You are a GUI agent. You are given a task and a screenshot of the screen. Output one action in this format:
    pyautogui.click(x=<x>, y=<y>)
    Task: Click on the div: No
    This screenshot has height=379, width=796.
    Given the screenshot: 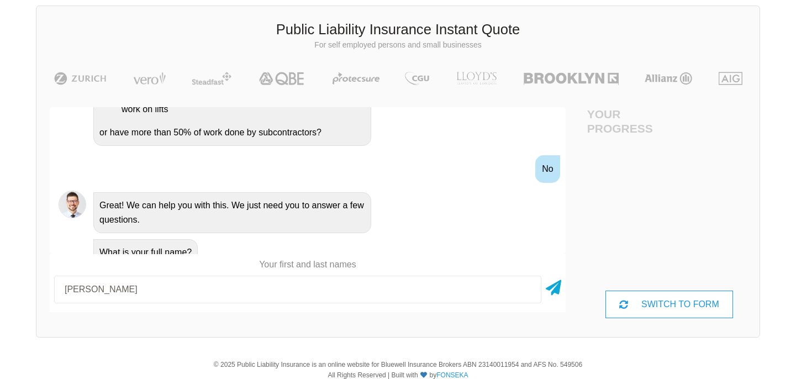 What is the action you would take?
    pyautogui.click(x=547, y=169)
    